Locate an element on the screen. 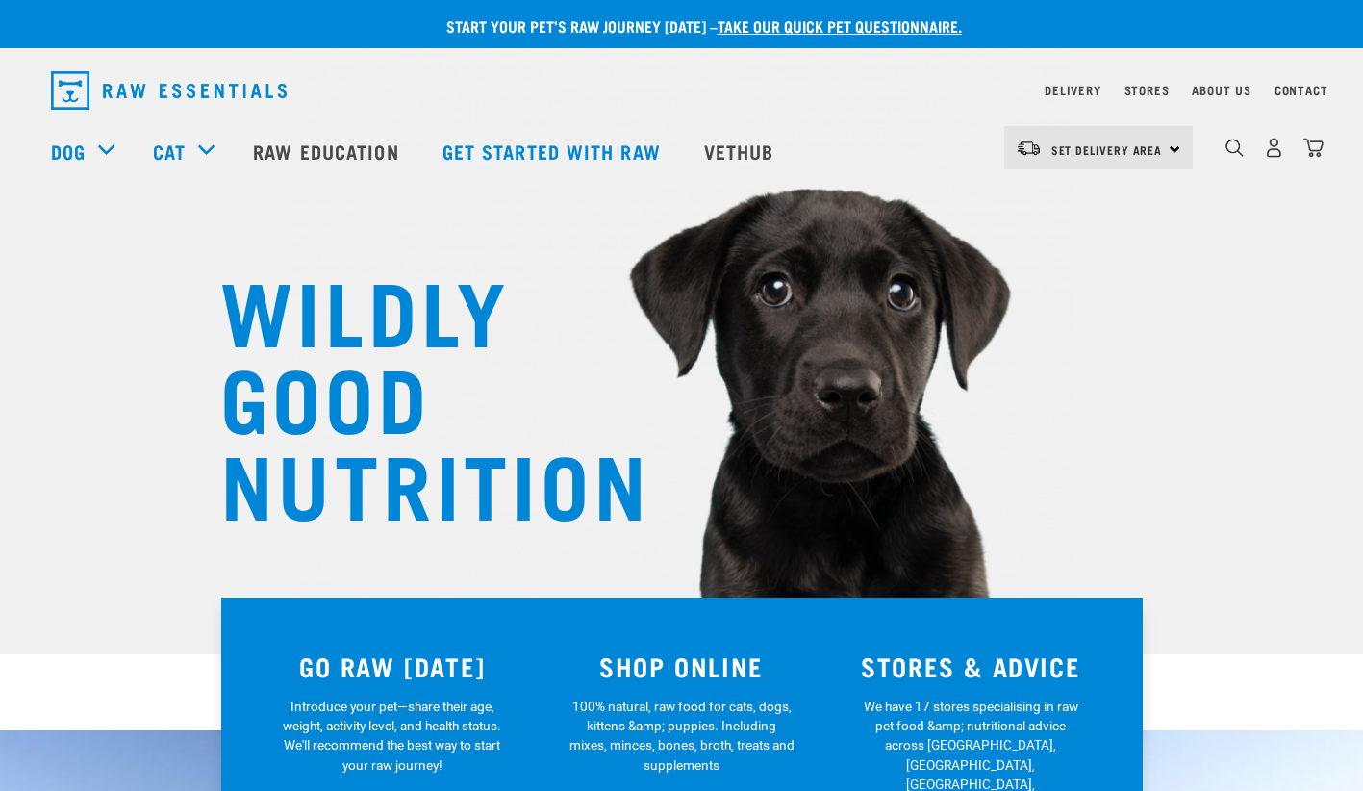 Image resolution: width=1363 pixels, height=791 pixels. p: 100% natural, raw food for cats, dogs, kittens &amp; puppies. Including mixes, minces, bones, bro... is located at coordinates (681, 736).